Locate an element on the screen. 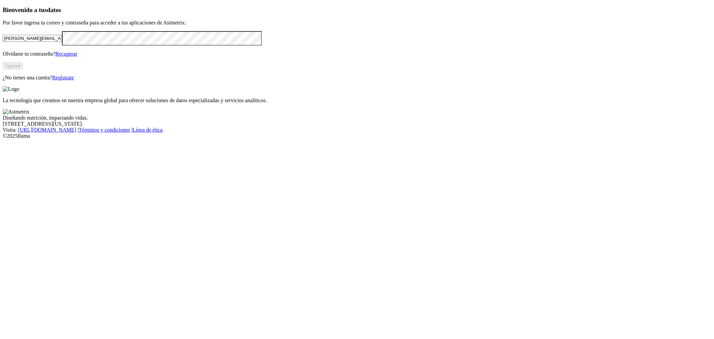 The width and height of the screenshot is (714, 339). img: Logo is located at coordinates (11, 89).